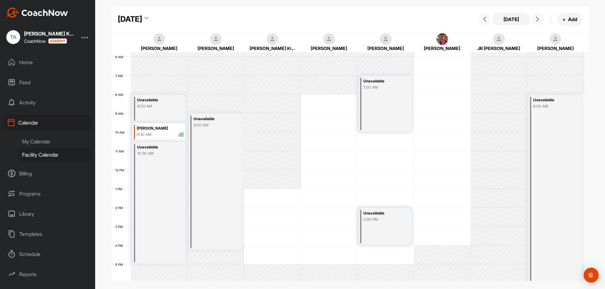  What do you see at coordinates (383, 88) in the screenshot?
I see `div: 7:00 AM` at bounding box center [383, 88].